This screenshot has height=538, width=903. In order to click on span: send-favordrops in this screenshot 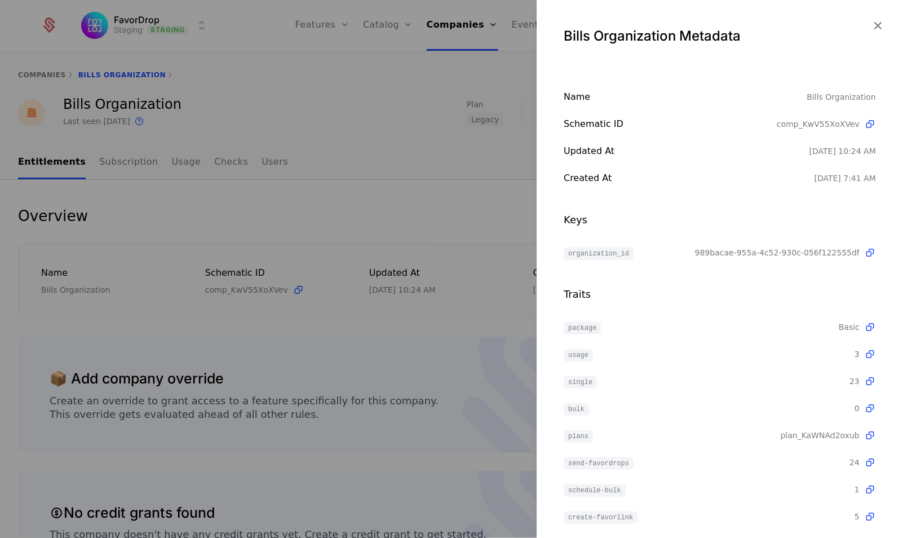, I will do `click(599, 463)`.